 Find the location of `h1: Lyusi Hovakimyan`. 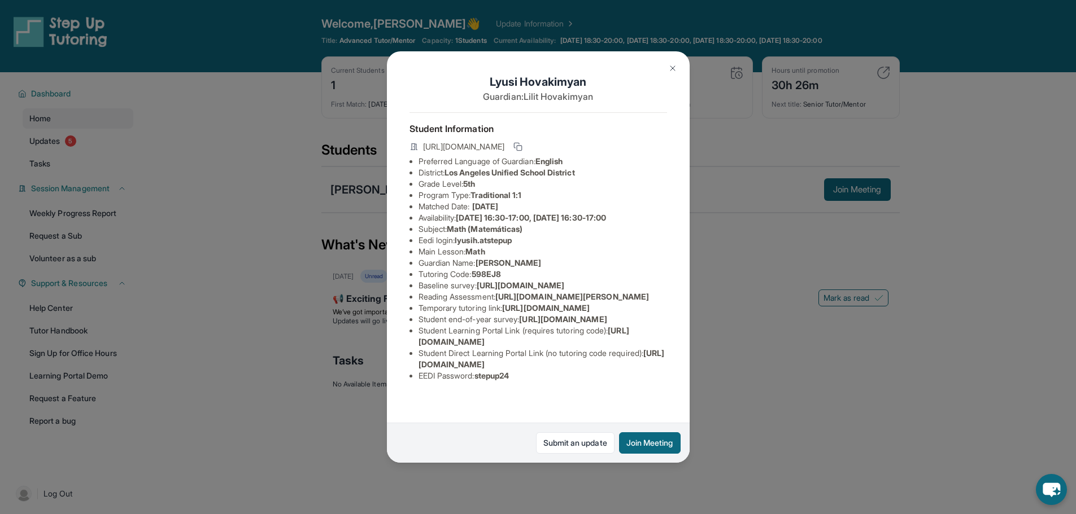

h1: Lyusi Hovakimyan is located at coordinates (538, 82).